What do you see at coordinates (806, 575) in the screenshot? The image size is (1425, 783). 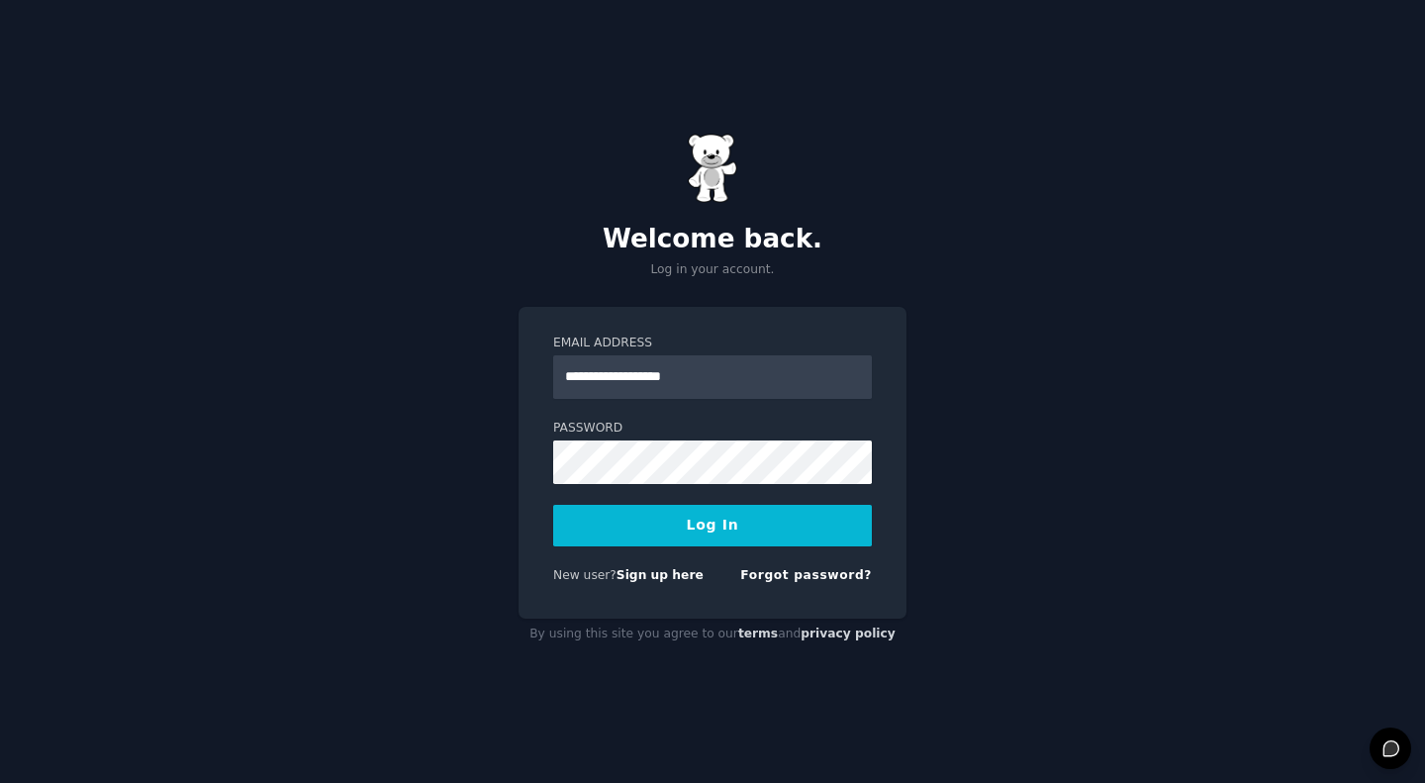 I see `a: Forgot password?` at bounding box center [806, 575].